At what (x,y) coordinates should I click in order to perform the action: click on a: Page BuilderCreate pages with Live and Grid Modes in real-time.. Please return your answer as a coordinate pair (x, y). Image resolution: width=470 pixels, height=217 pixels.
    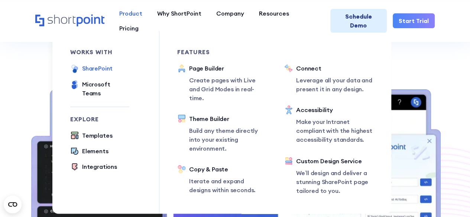
    Looking at the image, I should click on (222, 83).